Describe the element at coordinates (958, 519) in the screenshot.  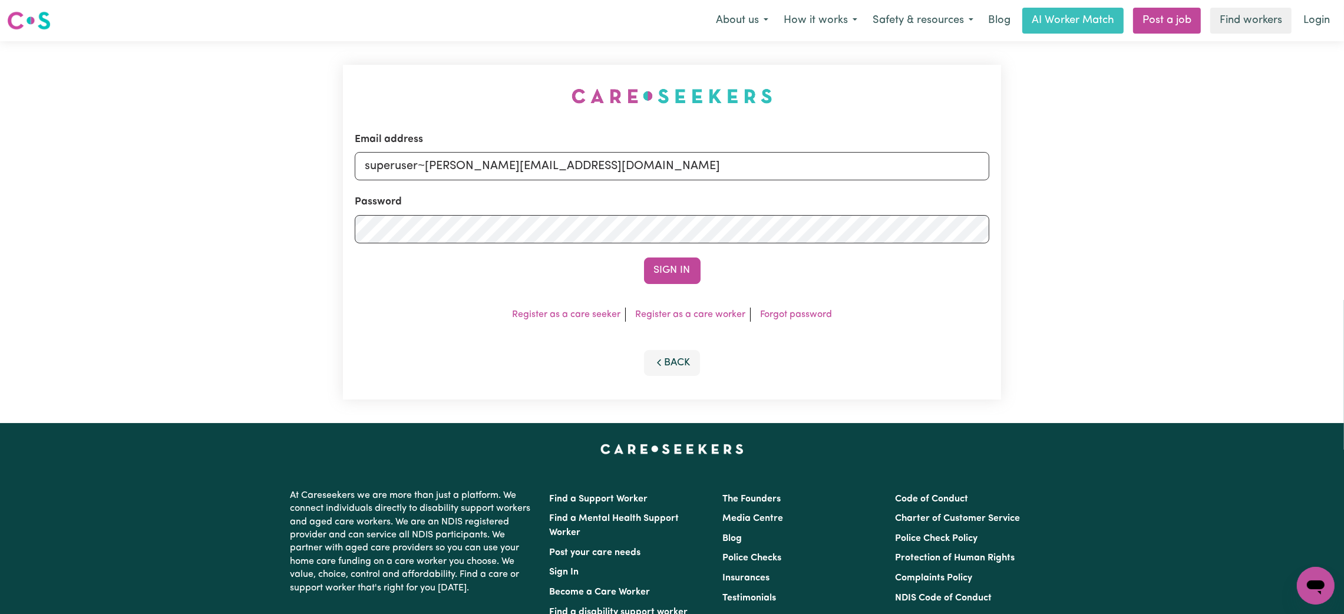
I see `a: Charter of Customer Service` at that location.